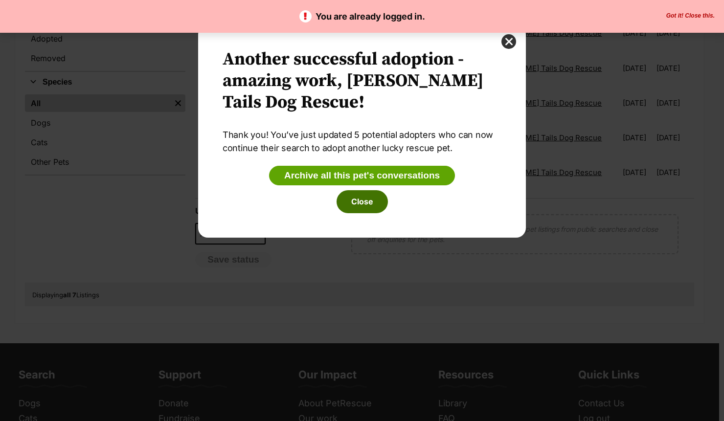 The height and width of the screenshot is (421, 724). Describe the element at coordinates (362, 202) in the screenshot. I see `button: Close` at that location.